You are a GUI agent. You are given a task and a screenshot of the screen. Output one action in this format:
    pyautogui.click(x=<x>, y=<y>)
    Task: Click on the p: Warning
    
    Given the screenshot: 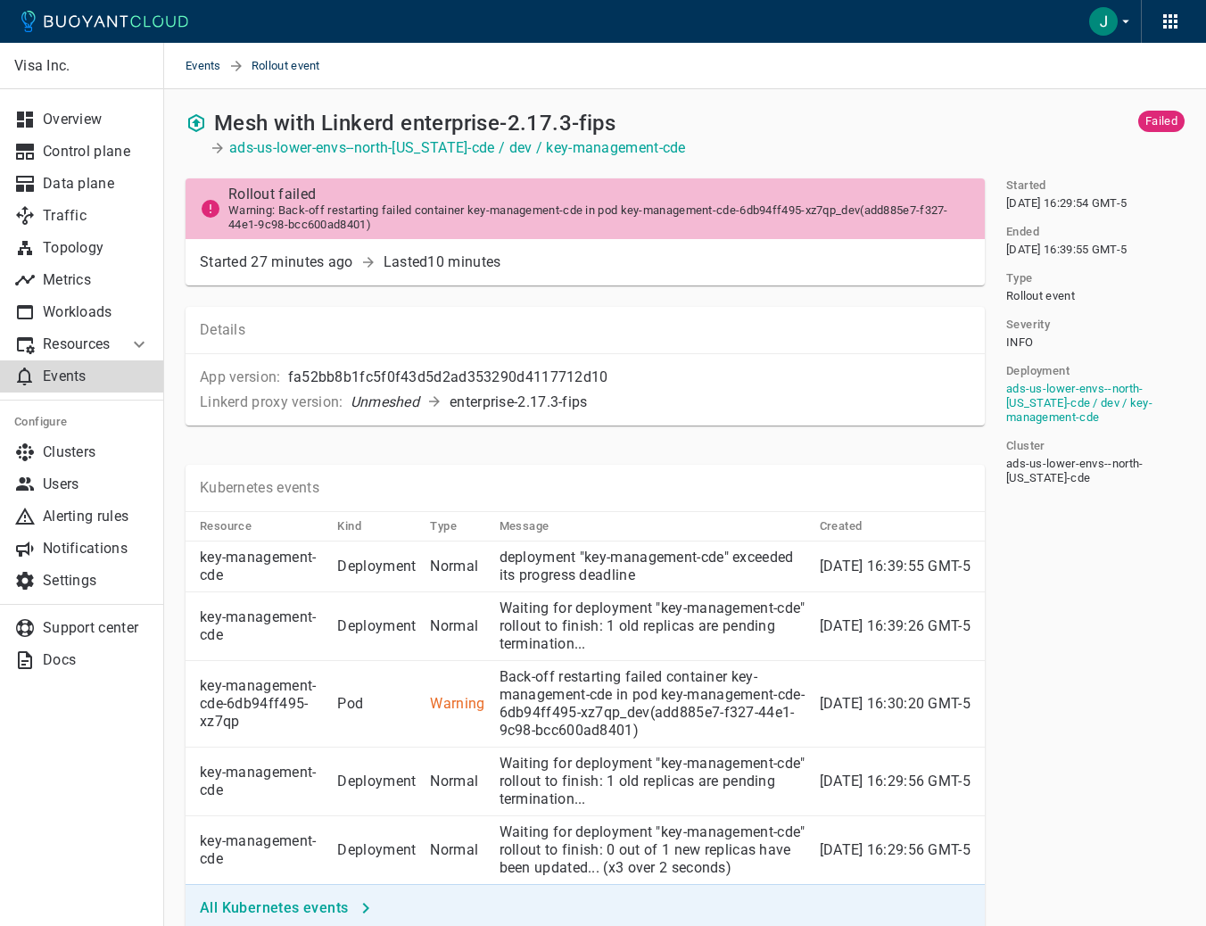 What is the action you would take?
    pyautogui.click(x=457, y=704)
    